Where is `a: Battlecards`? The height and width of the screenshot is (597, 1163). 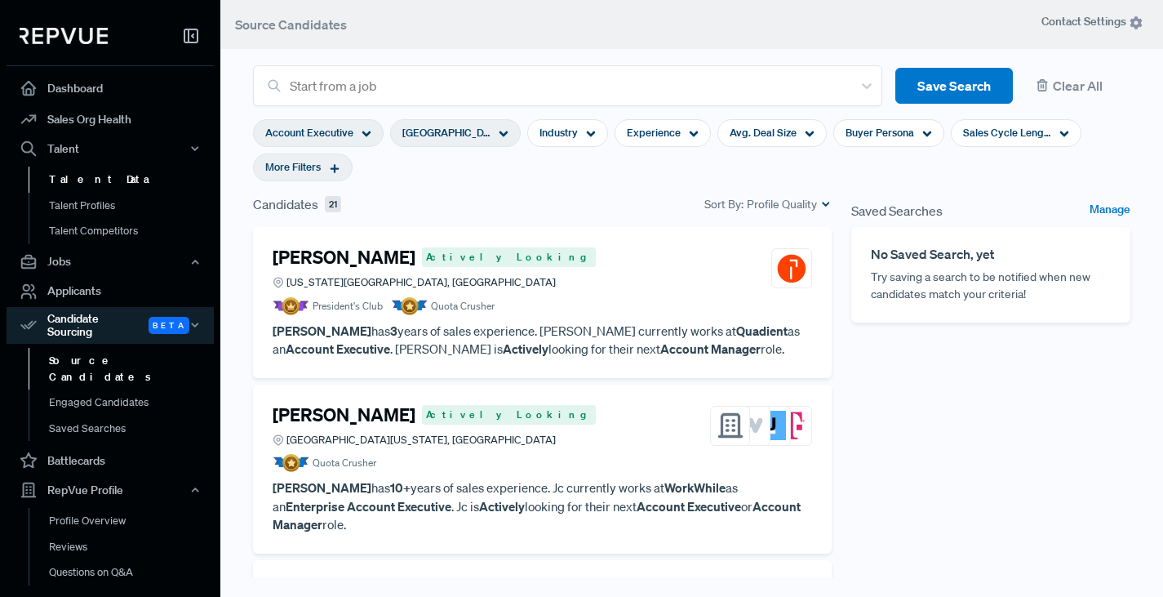
a: Battlecards is located at coordinates (110, 460).